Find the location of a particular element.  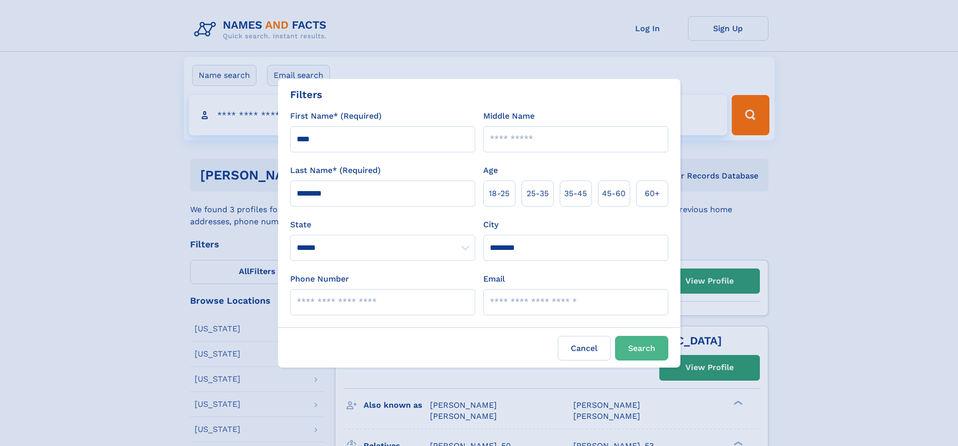

label: City is located at coordinates (491, 225).